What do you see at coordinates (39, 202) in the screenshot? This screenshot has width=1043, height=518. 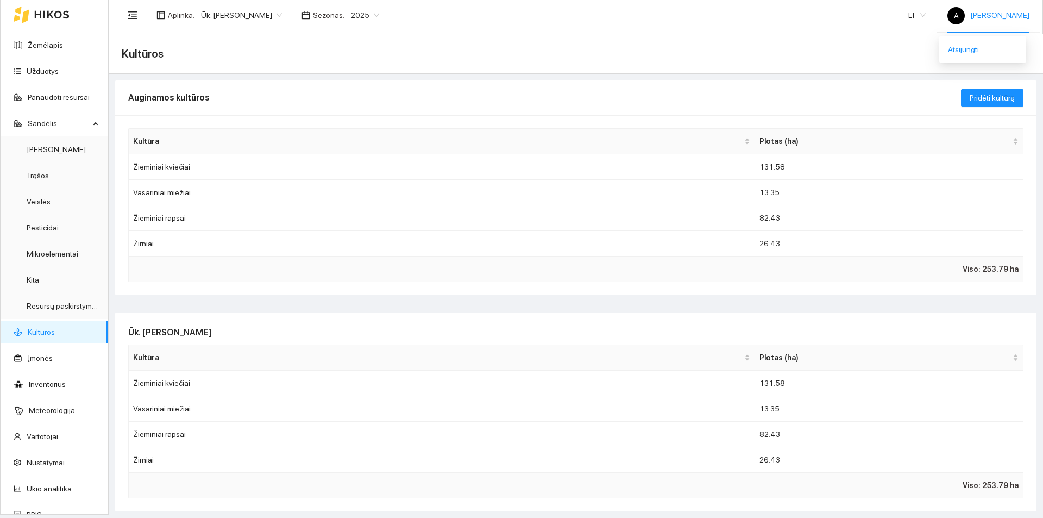 I see `a: Veislės` at bounding box center [39, 202].